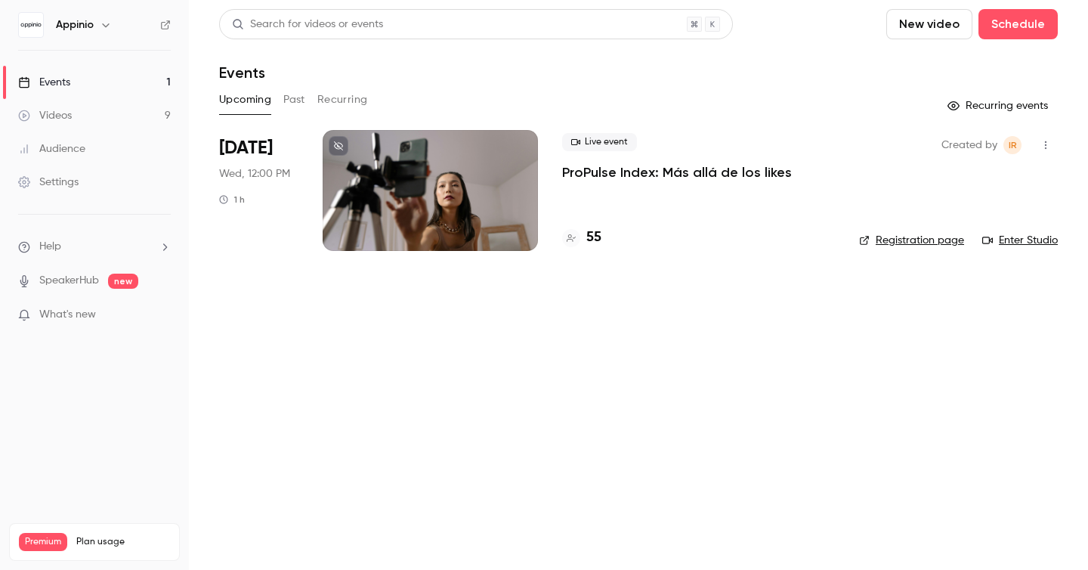 Image resolution: width=1088 pixels, height=570 pixels. Describe the element at coordinates (31, 25) in the screenshot. I see `img: Appinio` at that location.